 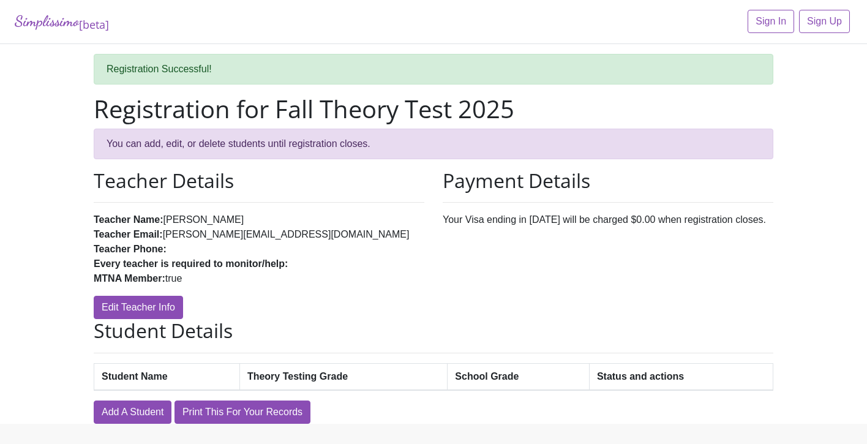 I want to click on strong: Teacher Email:, so click(x=128, y=234).